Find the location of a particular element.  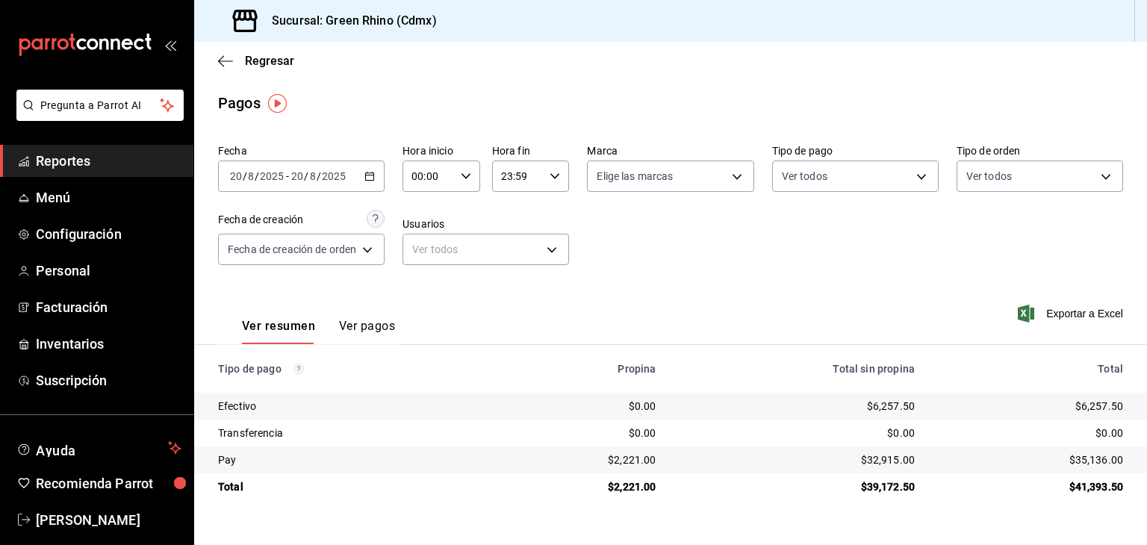

a: Pregunta a Parrot AI is located at coordinates (97, 116).